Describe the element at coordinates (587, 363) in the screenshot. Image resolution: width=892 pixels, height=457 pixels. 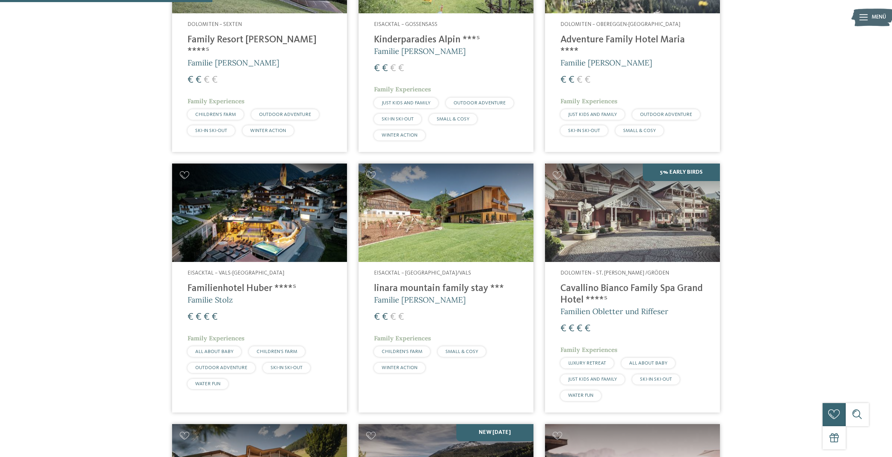
I see `span: LUXURY RETREAT` at that location.